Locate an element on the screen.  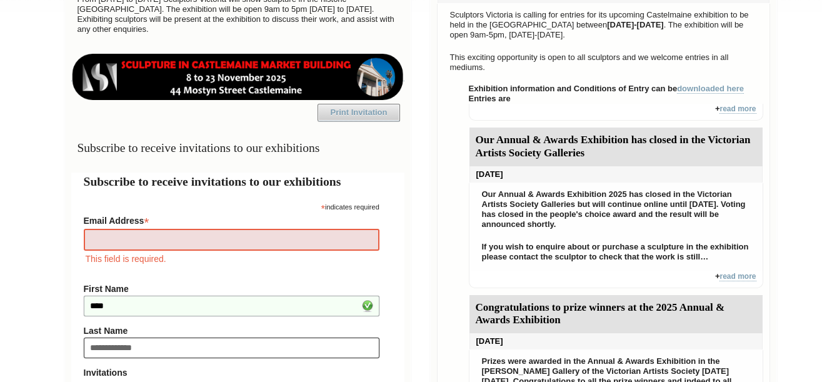
a: Print Invitation is located at coordinates (359, 113).